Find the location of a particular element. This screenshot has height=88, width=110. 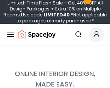

span: Use code: is located at coordinates (45, 15).